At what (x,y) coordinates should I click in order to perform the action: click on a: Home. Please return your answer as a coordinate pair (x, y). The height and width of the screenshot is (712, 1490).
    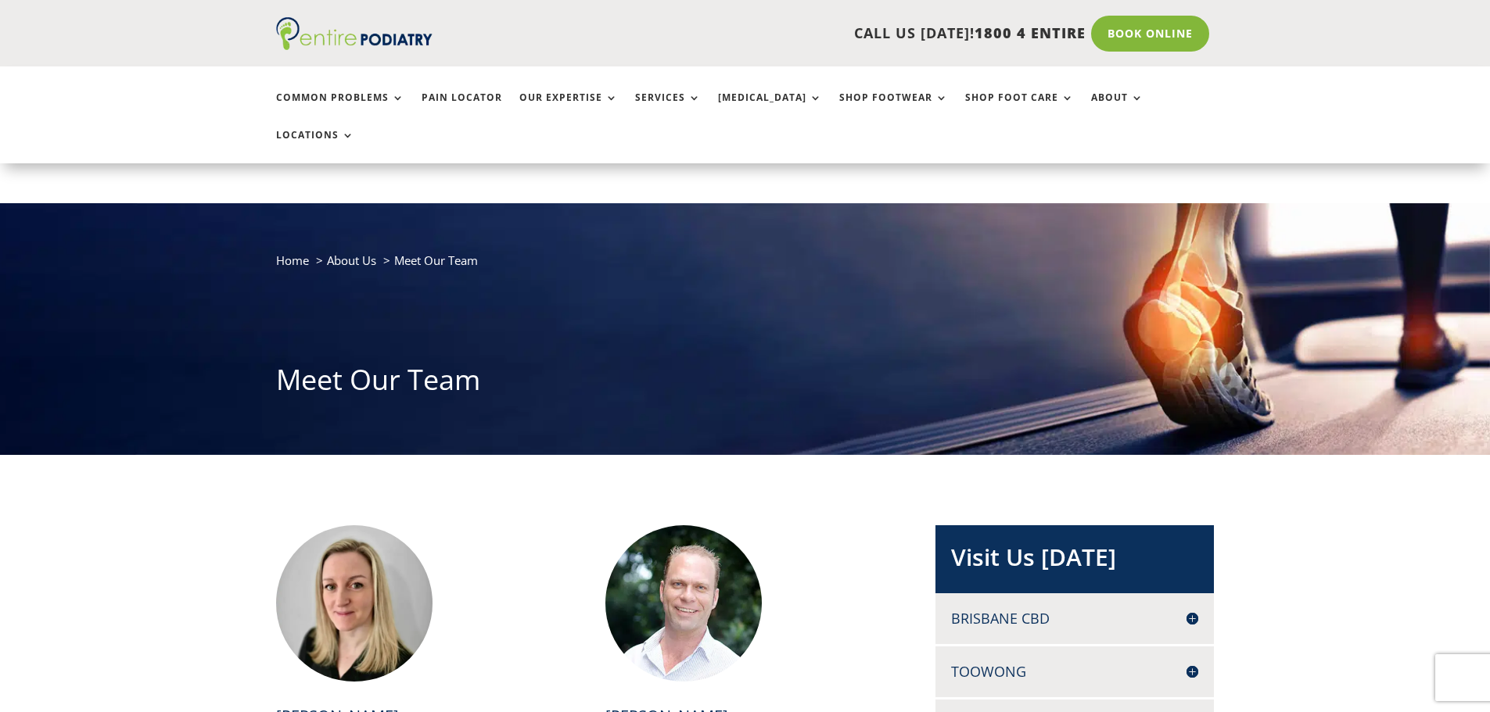
    Looking at the image, I should click on (292, 260).